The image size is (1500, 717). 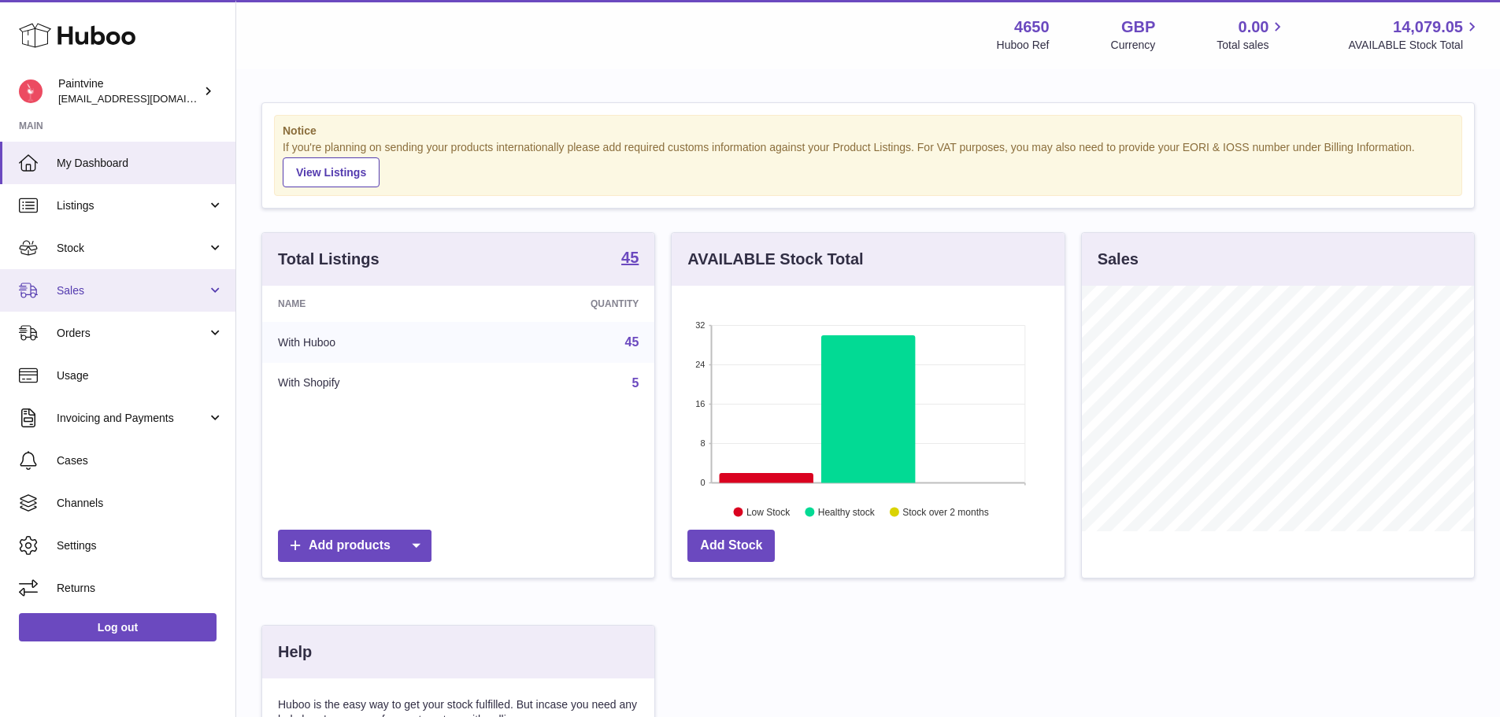 I want to click on strong: Notice, so click(x=868, y=131).